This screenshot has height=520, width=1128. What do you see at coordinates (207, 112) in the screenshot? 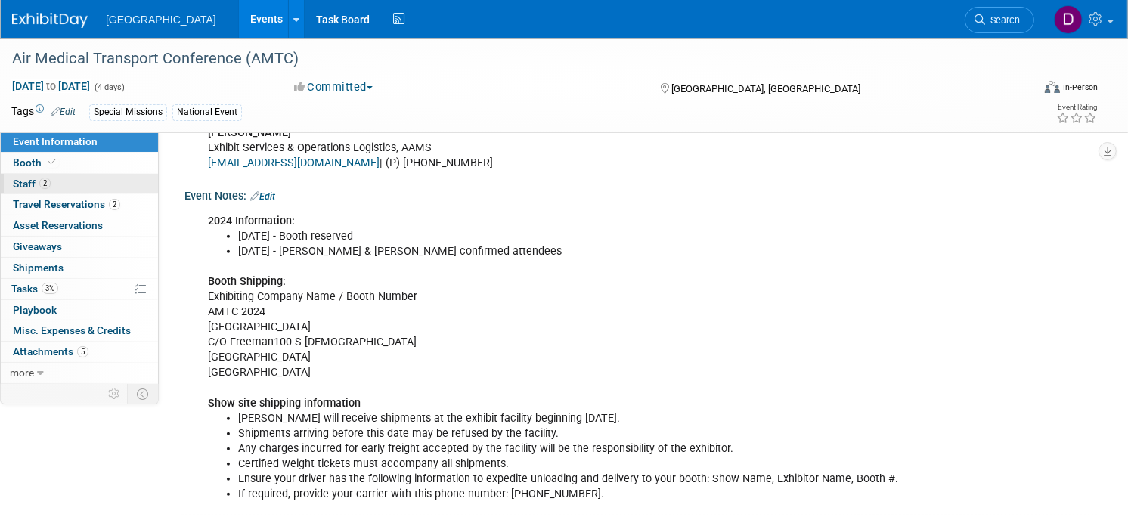
I see `div: National Event` at bounding box center [207, 112].